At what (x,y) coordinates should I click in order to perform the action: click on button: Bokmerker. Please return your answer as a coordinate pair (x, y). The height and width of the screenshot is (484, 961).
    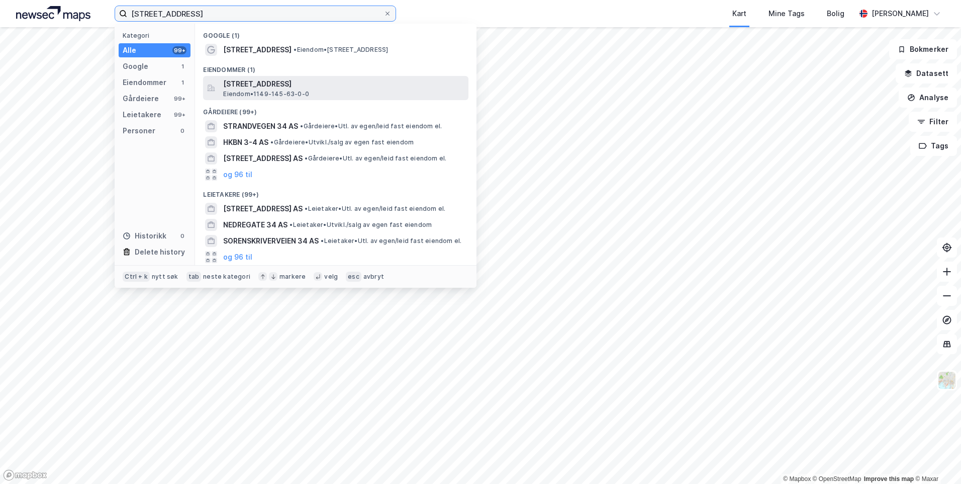
    Looking at the image, I should click on (923, 49).